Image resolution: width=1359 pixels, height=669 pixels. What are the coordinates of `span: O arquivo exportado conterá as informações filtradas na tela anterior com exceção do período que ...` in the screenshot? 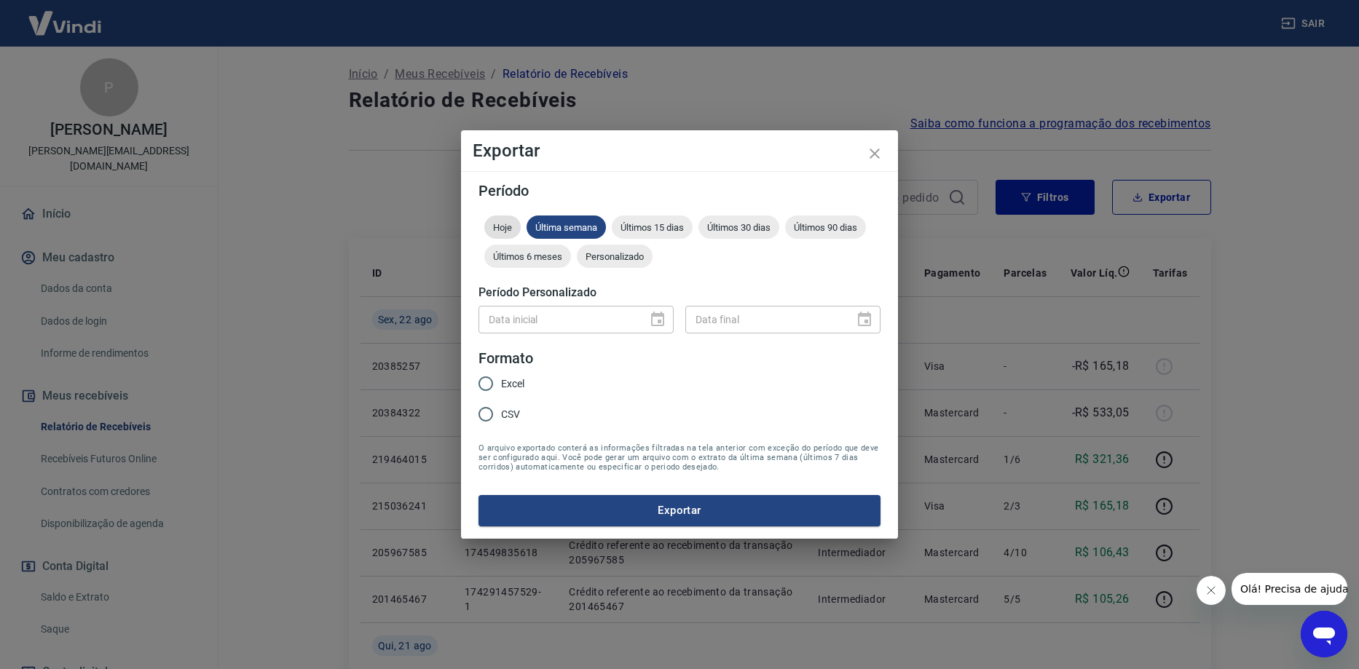 It's located at (680, 457).